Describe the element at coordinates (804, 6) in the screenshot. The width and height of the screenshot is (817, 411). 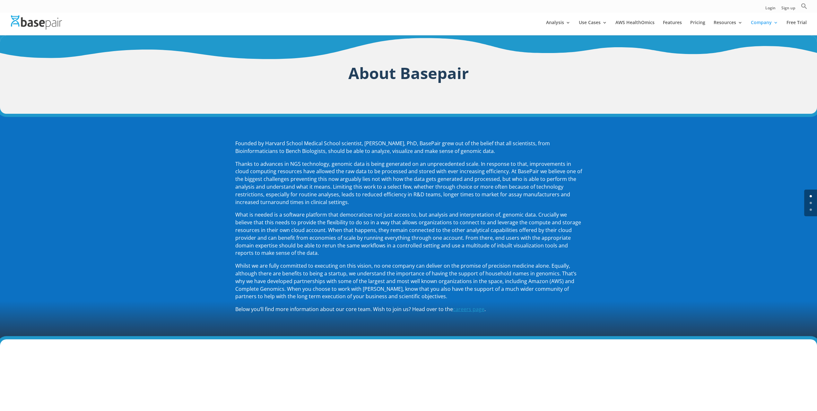
I see `svg: Search` at that location.